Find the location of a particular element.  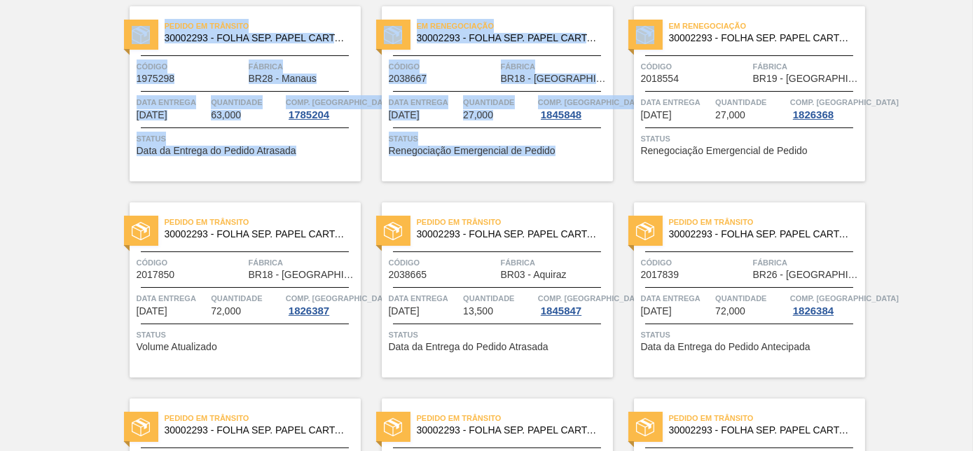

span: 63,000 is located at coordinates (226, 115).